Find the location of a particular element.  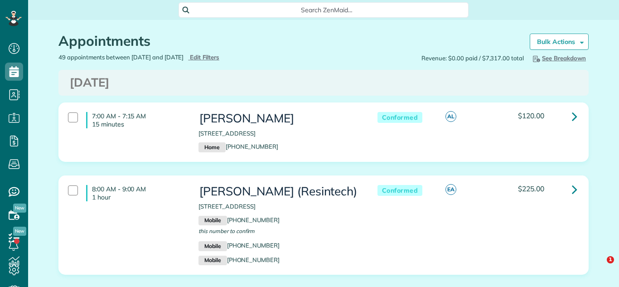

span: Revenue: $0.00 paid / $7,317.00 total is located at coordinates (473, 58).